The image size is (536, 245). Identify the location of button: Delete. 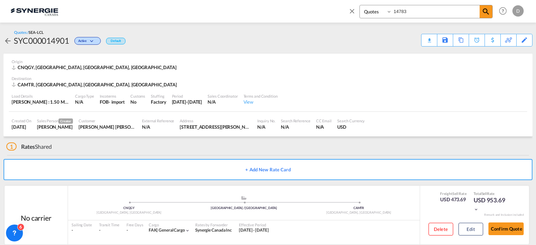
(441, 229).